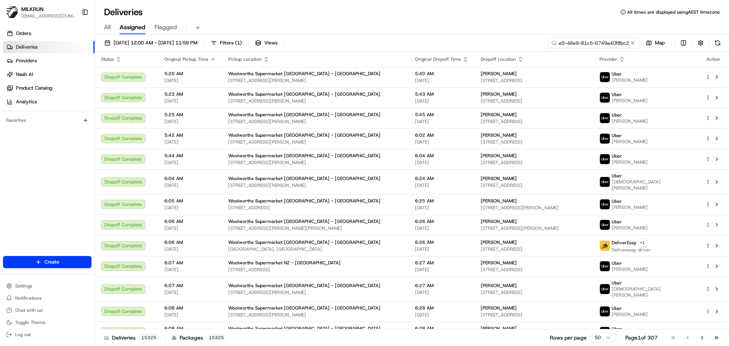 This screenshot has height=346, width=729. Describe the element at coordinates (190, 242) in the screenshot. I see `span: 6:06 AM` at that location.